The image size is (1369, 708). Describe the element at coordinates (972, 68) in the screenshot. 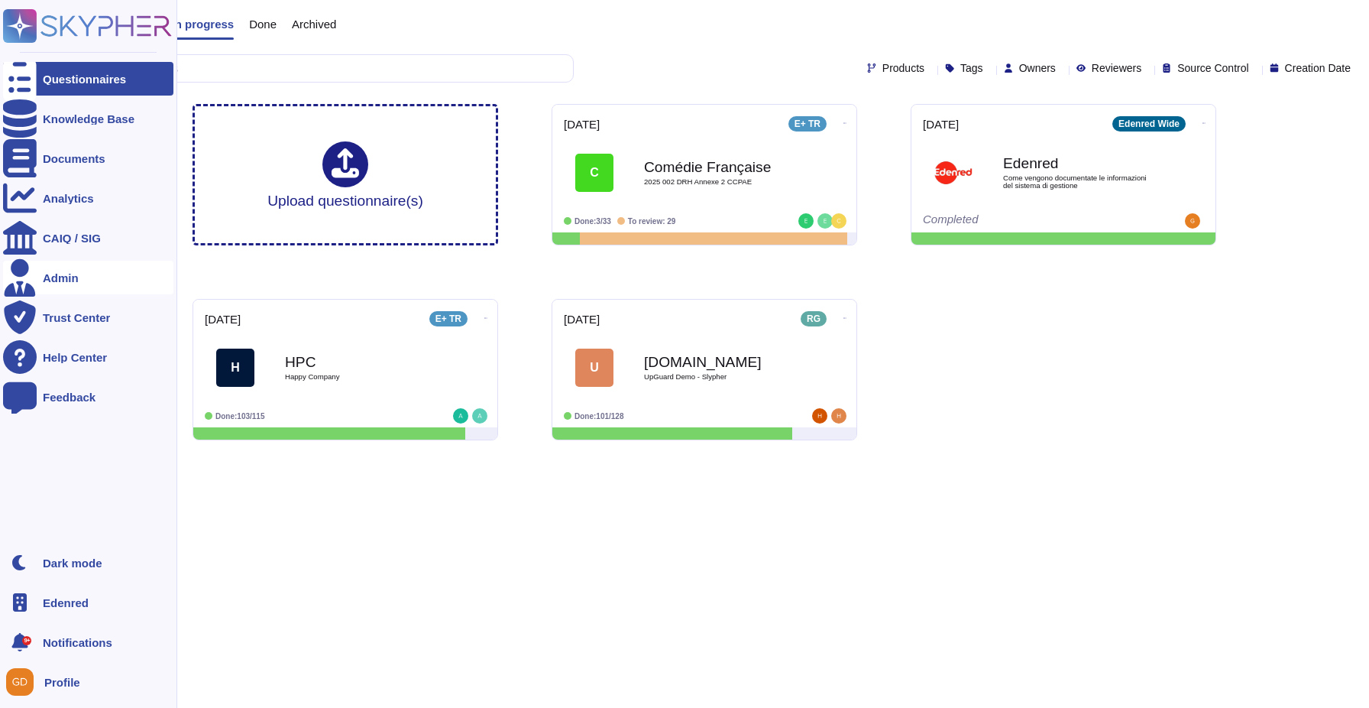

I see `span: Tags` at that location.